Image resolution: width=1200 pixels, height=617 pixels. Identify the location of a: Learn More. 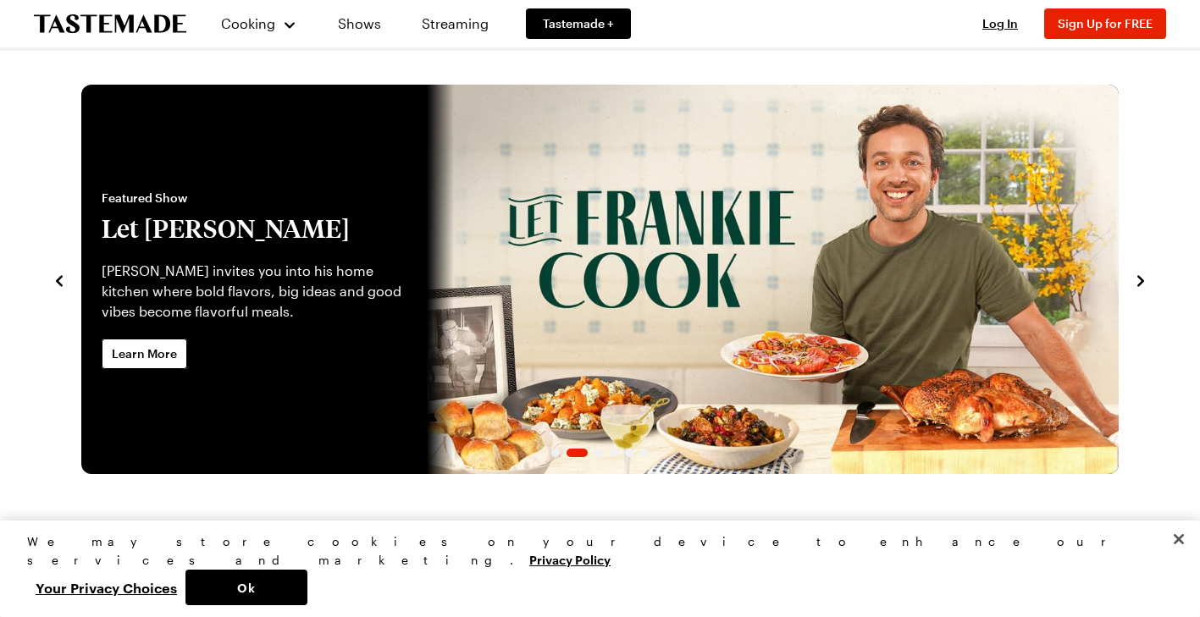
(144, 354).